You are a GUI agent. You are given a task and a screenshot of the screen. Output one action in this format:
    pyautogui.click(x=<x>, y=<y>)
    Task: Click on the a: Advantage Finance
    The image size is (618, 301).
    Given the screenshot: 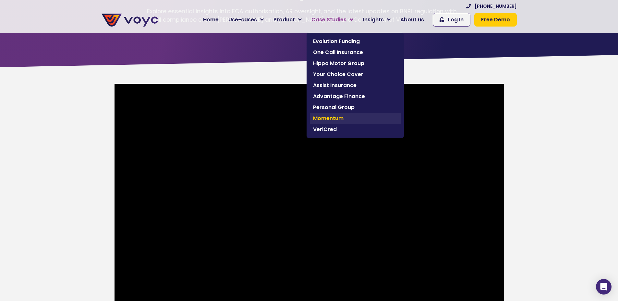 What is the action you would take?
    pyautogui.click(x=355, y=97)
    